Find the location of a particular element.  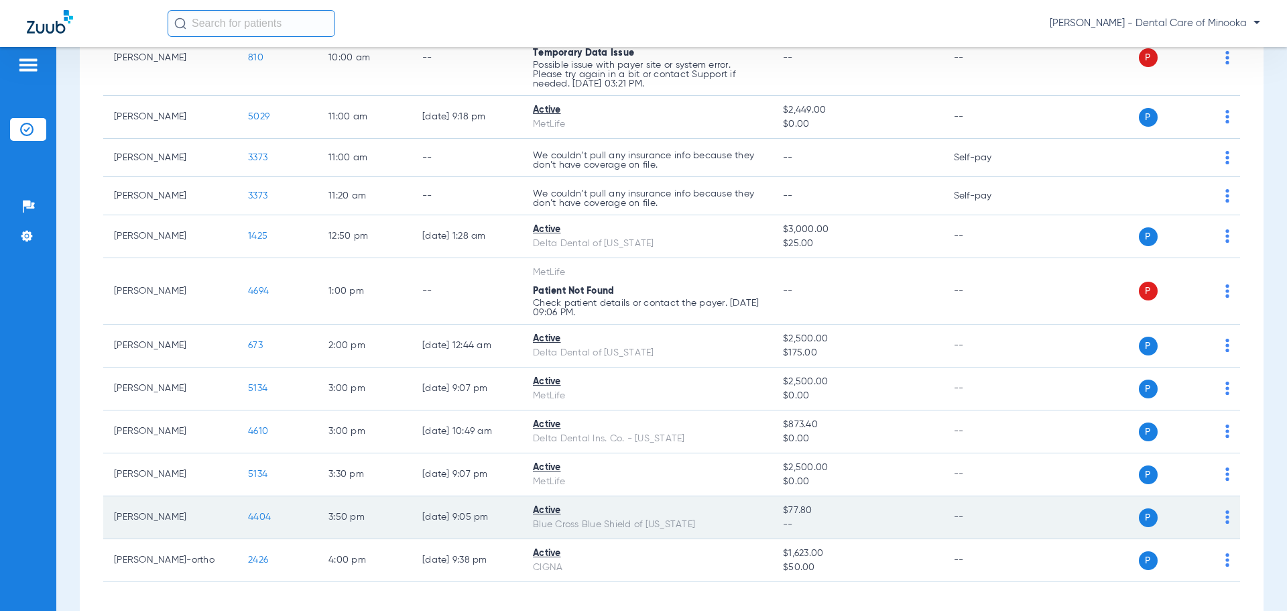

span: Patient Not Found is located at coordinates (573, 291).